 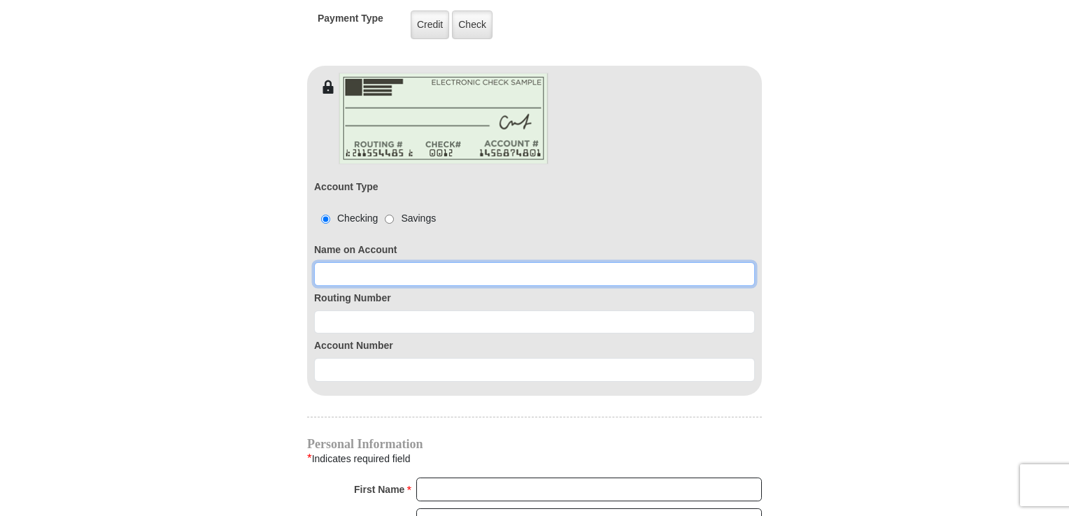 I want to click on h5: Payment Type, so click(x=351, y=22).